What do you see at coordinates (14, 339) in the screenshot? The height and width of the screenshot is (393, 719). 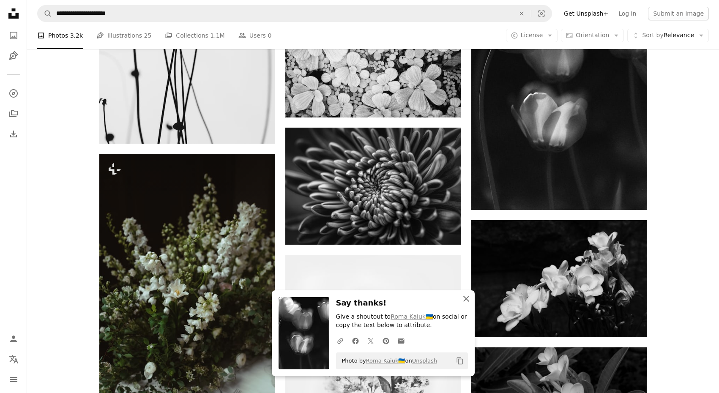 I see `a: Log in / Sign up` at bounding box center [14, 339].